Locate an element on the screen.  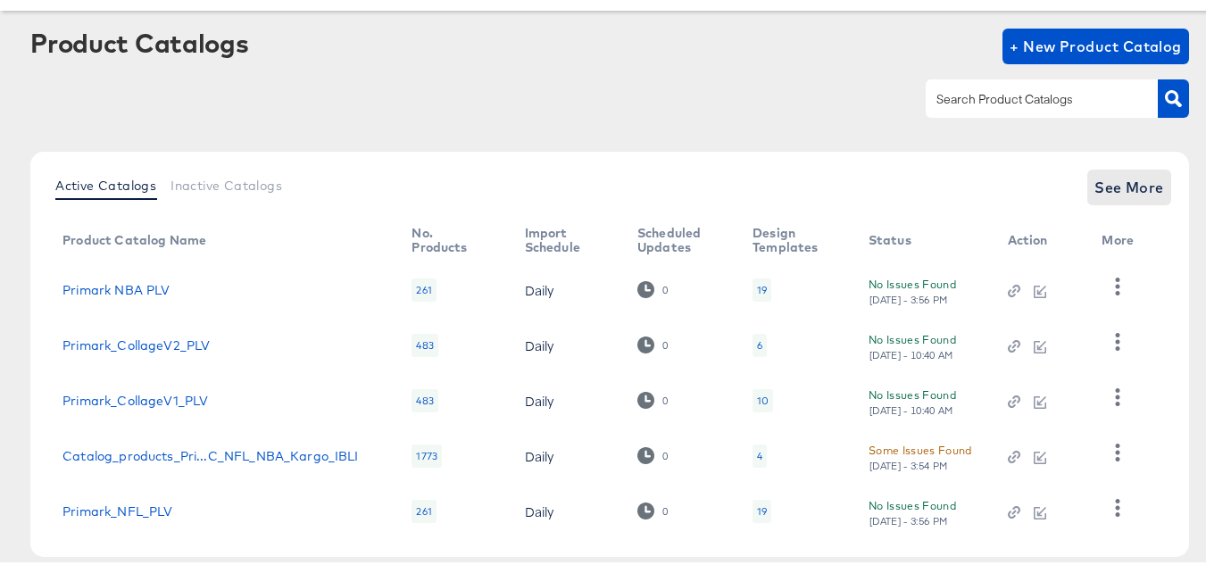
a: Catalog_products_Pri...C_NFL_NBA_Kargo_IBLI is located at coordinates (210, 453).